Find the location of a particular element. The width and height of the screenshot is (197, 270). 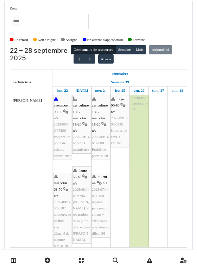

h2: 22 – 28 septembre 2025 is located at coordinates (40, 54).